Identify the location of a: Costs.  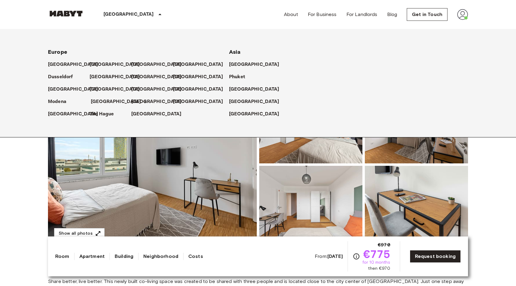
(196, 256).